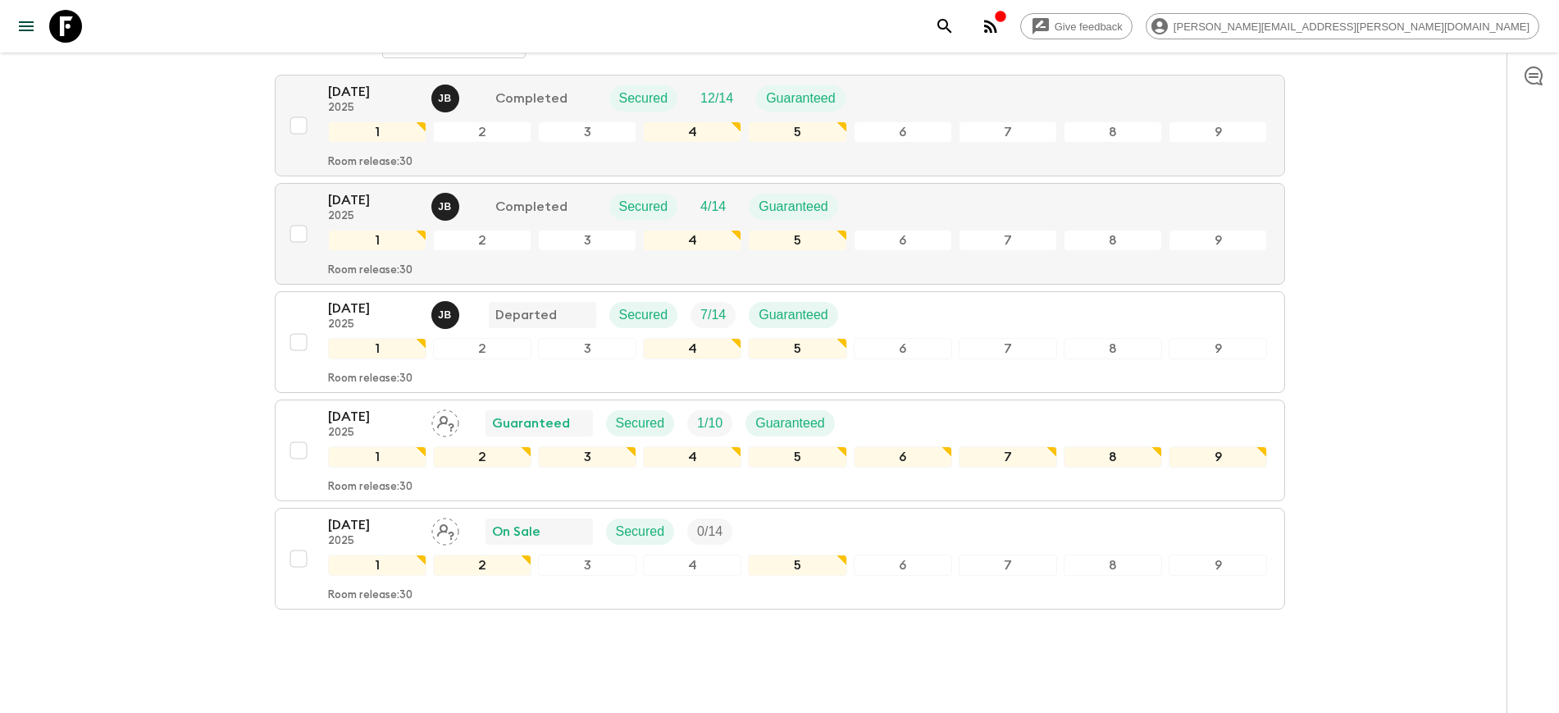  I want to click on p: 0 / 14, so click(709, 531).